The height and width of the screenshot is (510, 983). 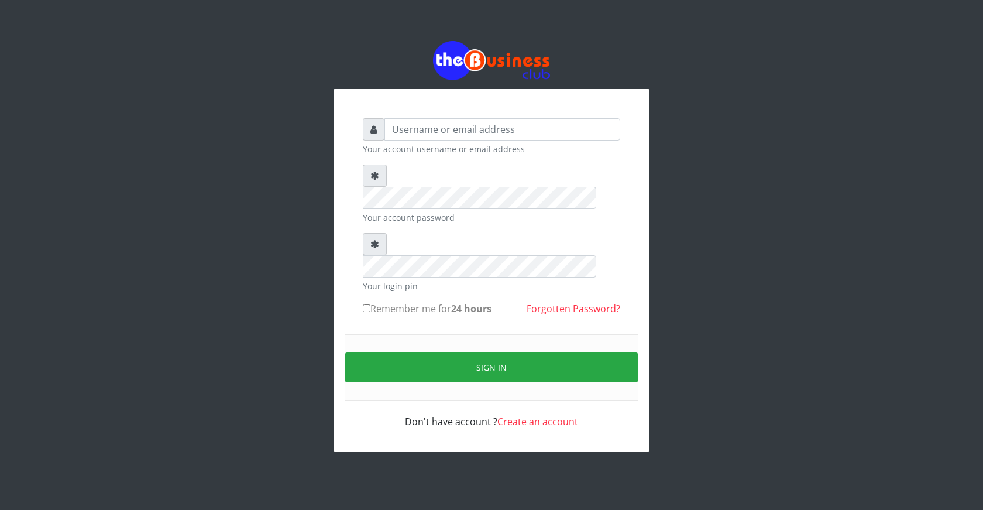 What do you see at coordinates (492, 149) in the screenshot?
I see `small: Your account username or email address` at bounding box center [492, 149].